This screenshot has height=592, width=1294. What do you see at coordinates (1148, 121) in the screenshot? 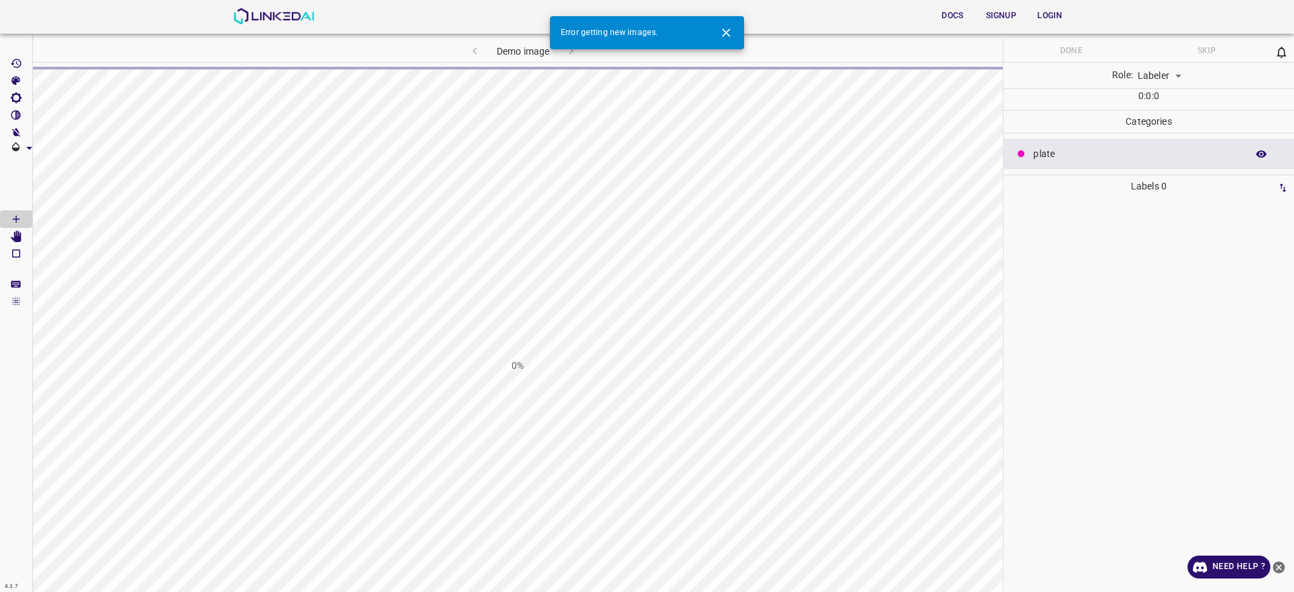
I see `p: Categories` at bounding box center [1148, 121].